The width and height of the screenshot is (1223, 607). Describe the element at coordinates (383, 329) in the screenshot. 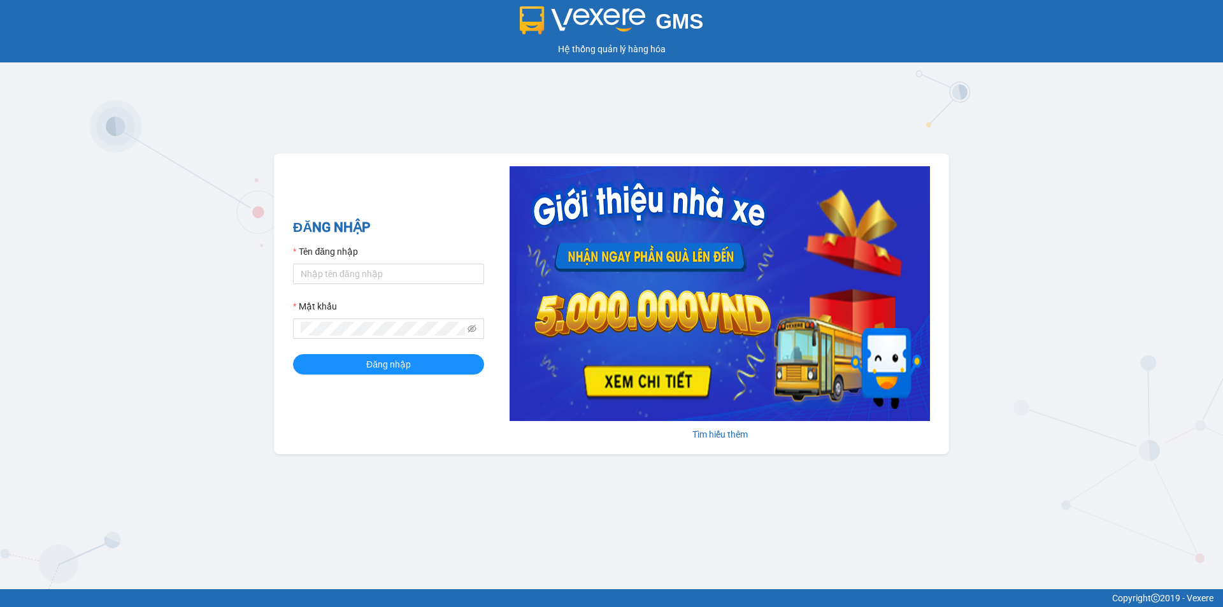

I see `input: Mật khẩu` at that location.